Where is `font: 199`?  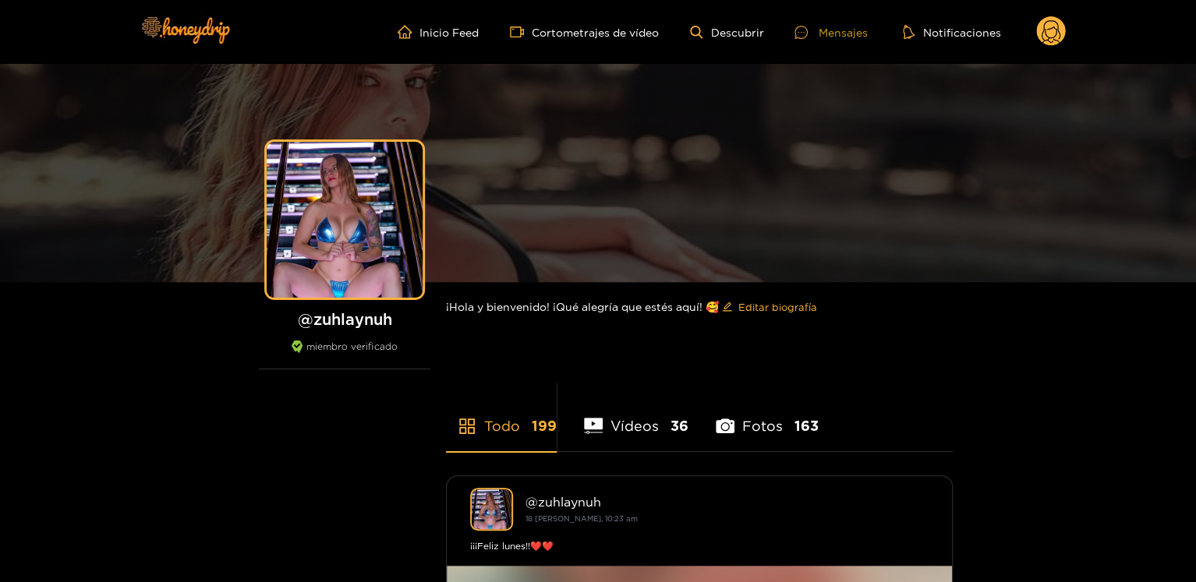
font: 199 is located at coordinates (544, 426).